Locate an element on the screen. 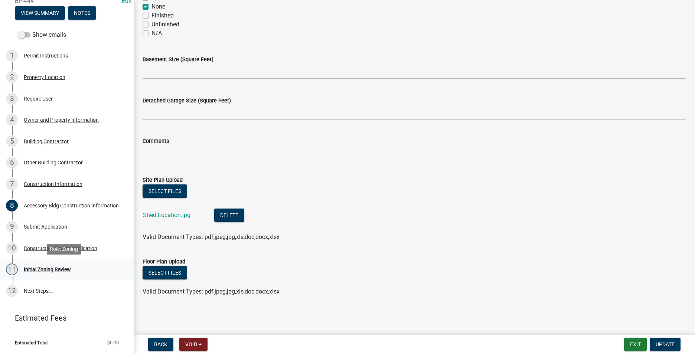 The height and width of the screenshot is (354, 695). div: Role: Zoning is located at coordinates (64, 249).